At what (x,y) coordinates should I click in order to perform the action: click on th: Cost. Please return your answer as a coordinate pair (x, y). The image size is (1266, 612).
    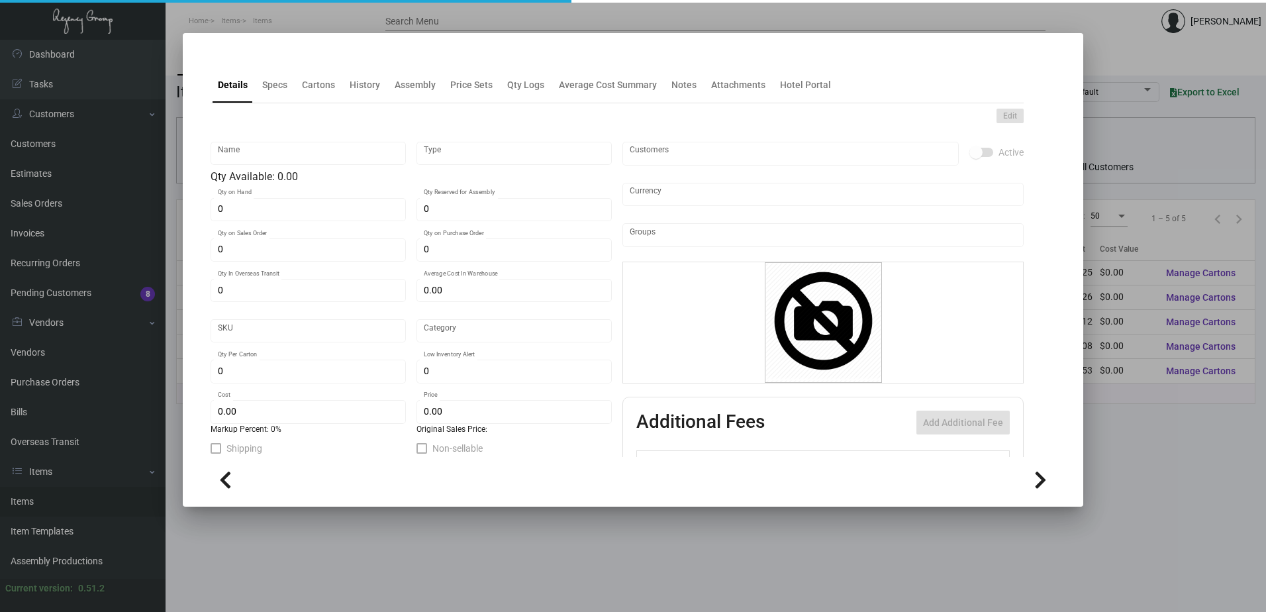
    Looking at the image, I should click on (852, 462).